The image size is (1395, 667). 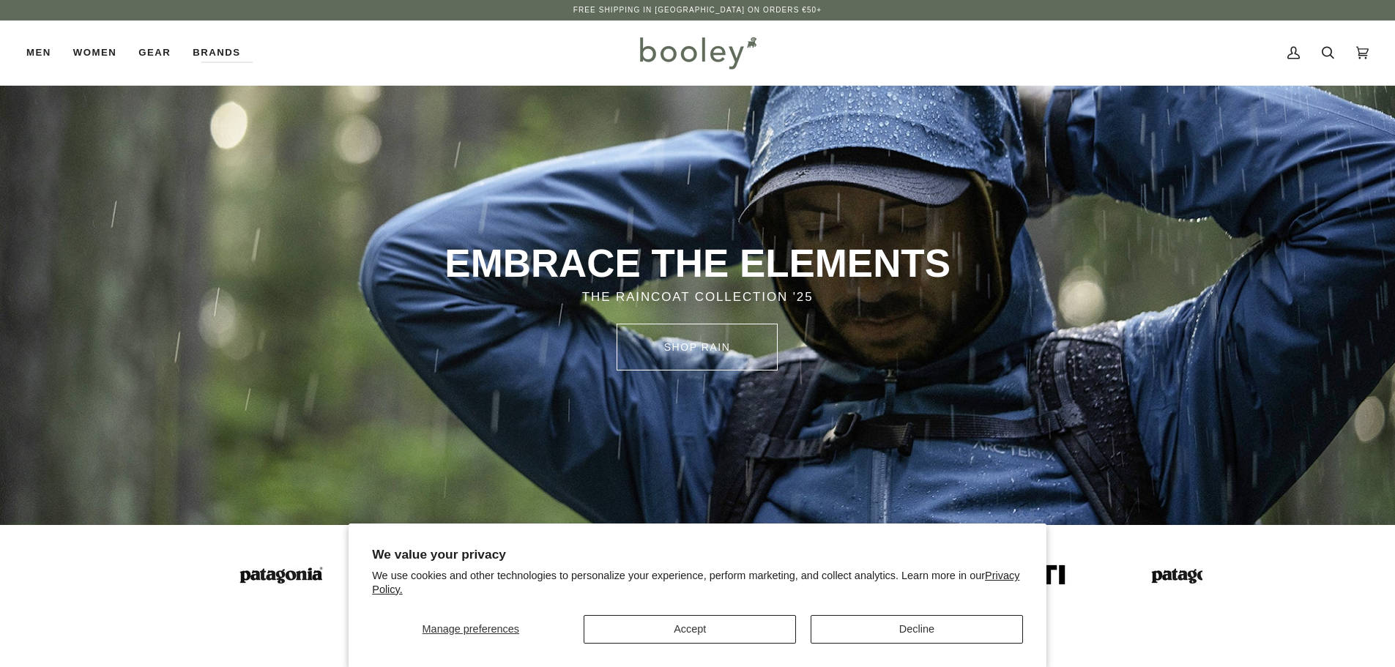 What do you see at coordinates (154, 53) in the screenshot?
I see `div: Gear` at bounding box center [154, 53].